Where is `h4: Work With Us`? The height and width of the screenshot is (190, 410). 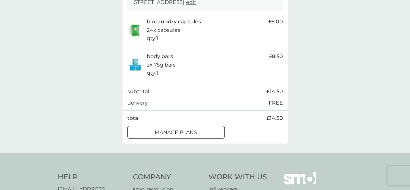 h4: Work With Us is located at coordinates (238, 177).